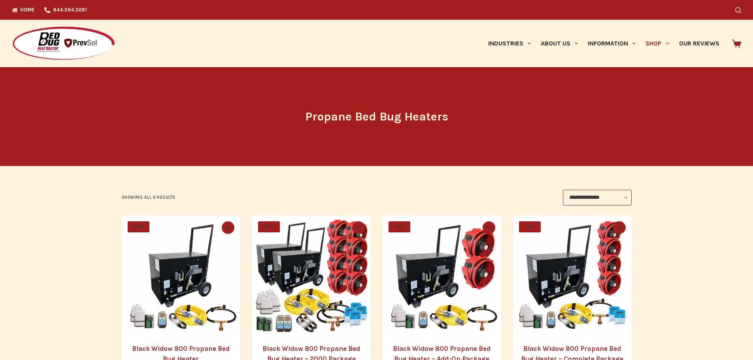 The height and width of the screenshot is (360, 753). I want to click on a: Industries, so click(509, 44).